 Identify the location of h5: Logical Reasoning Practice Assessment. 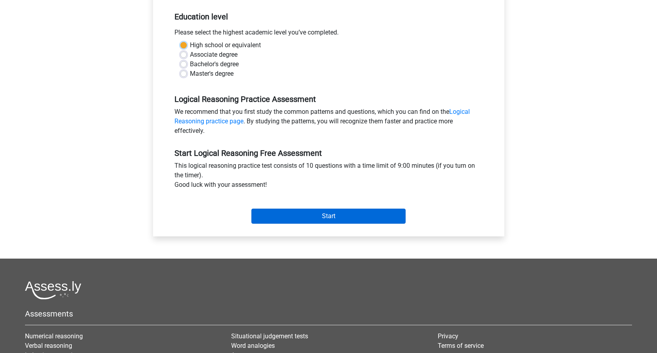
(329, 99).